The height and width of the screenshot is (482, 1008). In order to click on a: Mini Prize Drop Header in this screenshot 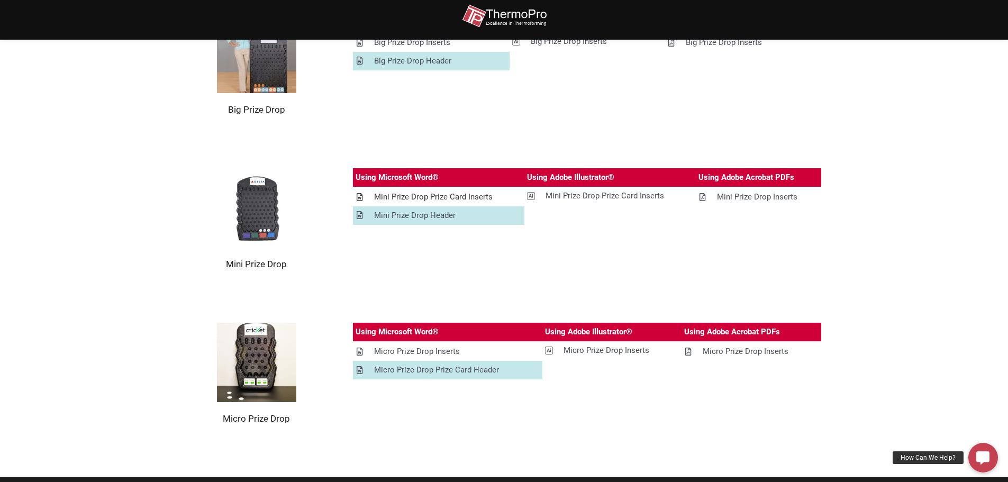, I will do `click(439, 215)`.